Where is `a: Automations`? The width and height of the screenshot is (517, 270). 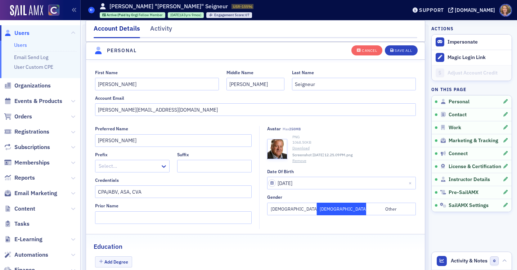
a: Automations is located at coordinates (26, 255).